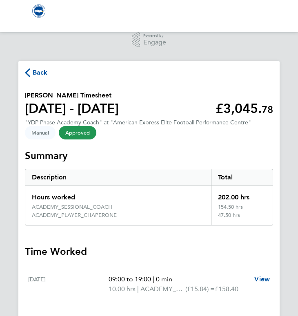 The image size is (298, 316). I want to click on span: (£15.84) =, so click(200, 289).